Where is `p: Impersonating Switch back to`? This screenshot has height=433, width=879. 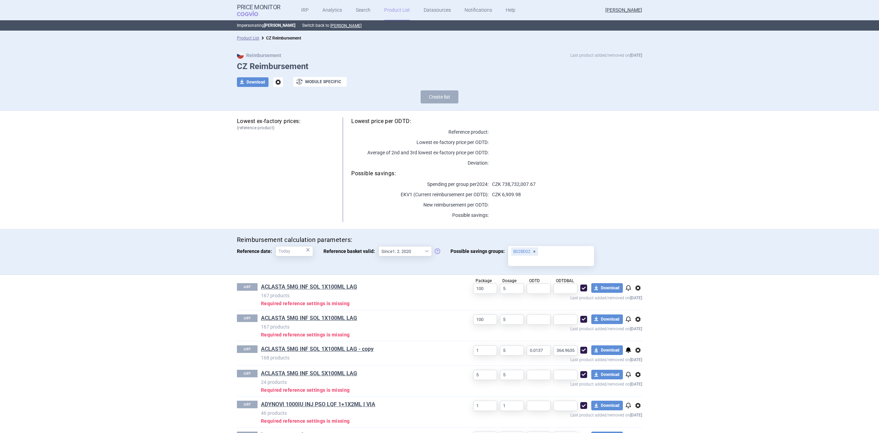 p: Impersonating Switch back to is located at coordinates (440, 25).